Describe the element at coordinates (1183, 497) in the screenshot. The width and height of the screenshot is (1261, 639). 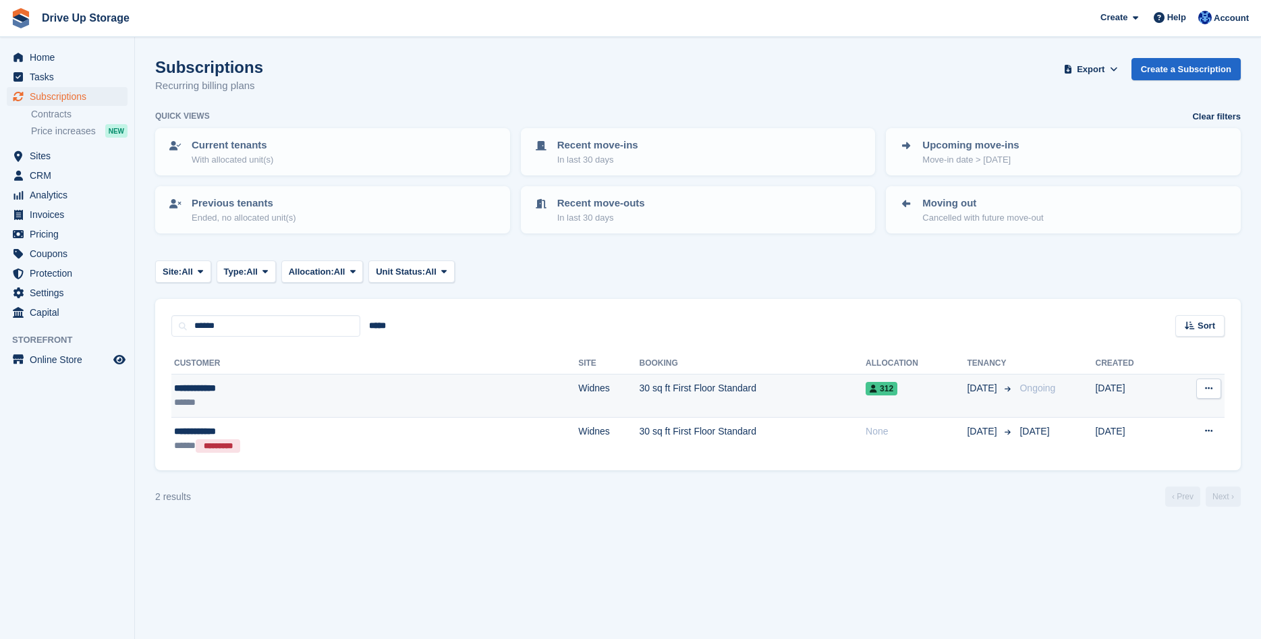
I see `a: Previous` at that location.